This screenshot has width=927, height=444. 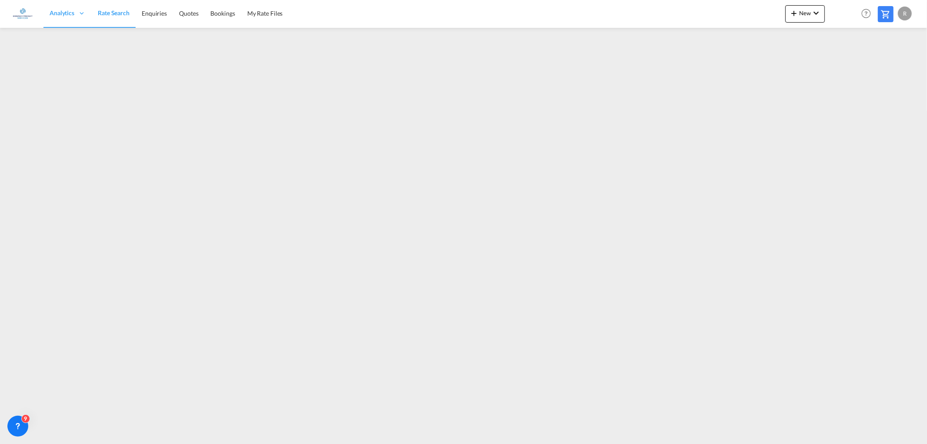 What do you see at coordinates (869, 14) in the screenshot?
I see `div: Help` at bounding box center [869, 14].